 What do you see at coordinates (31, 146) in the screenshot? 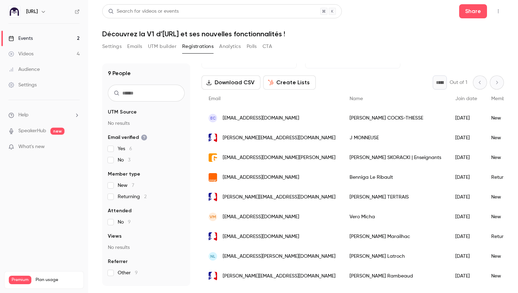
I see `span: What's new` at bounding box center [31, 146].